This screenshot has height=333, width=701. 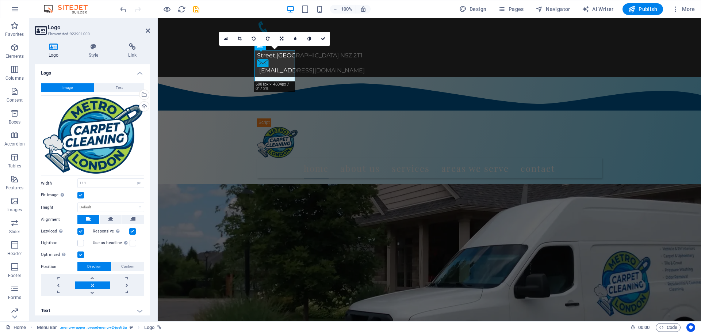 What do you see at coordinates (15, 253) in the screenshot?
I see `p: Header` at bounding box center [15, 253].